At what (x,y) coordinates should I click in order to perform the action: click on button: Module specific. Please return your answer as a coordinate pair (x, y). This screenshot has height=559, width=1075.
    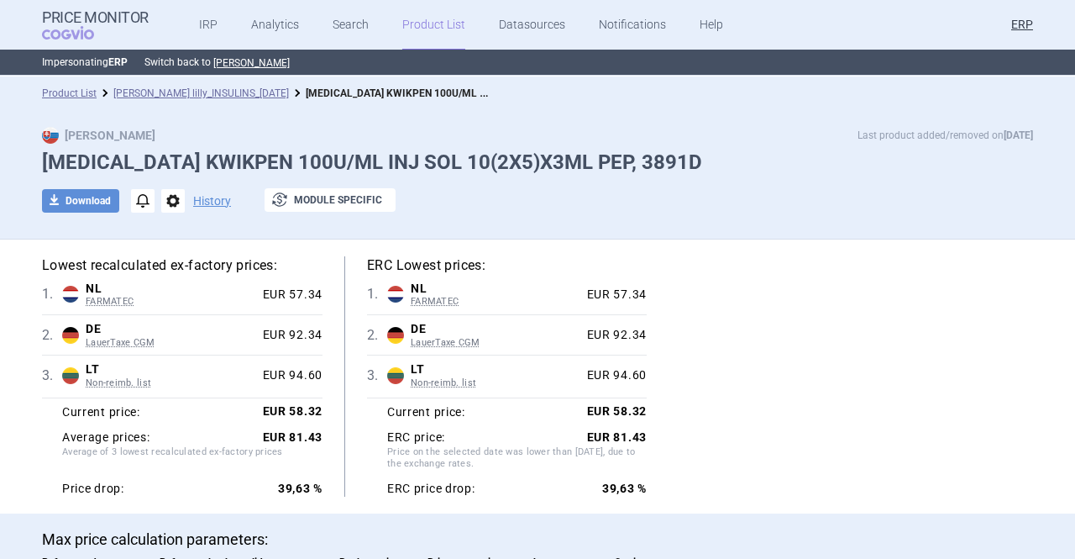
    Looking at the image, I should click on (330, 200).